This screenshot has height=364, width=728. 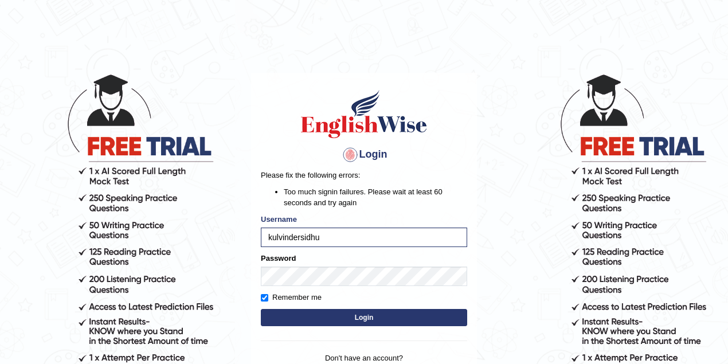 What do you see at coordinates (264, 298) in the screenshot?
I see `input: Remember me` at bounding box center [264, 298].